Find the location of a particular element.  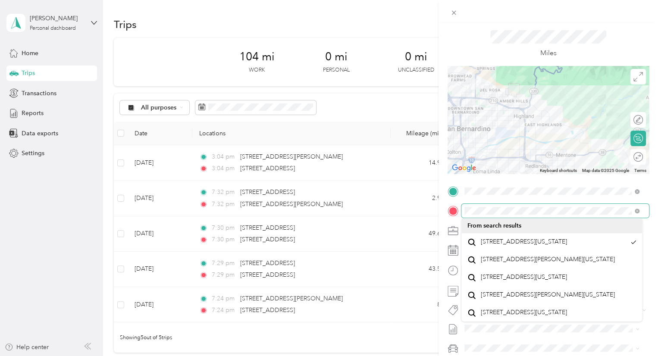

p: Miles is located at coordinates (548, 53).